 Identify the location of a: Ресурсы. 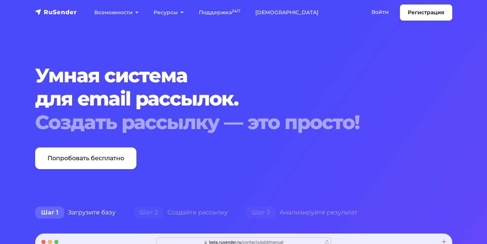
(168, 12).